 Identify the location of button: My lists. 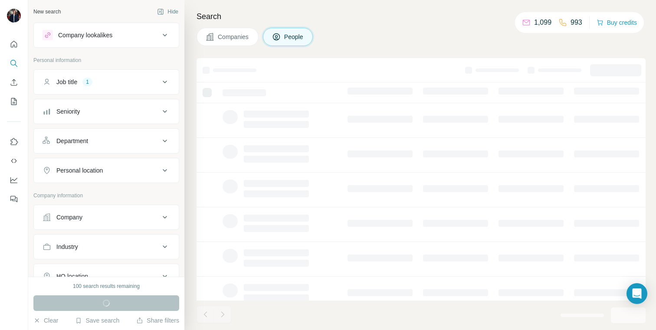
(14, 101).